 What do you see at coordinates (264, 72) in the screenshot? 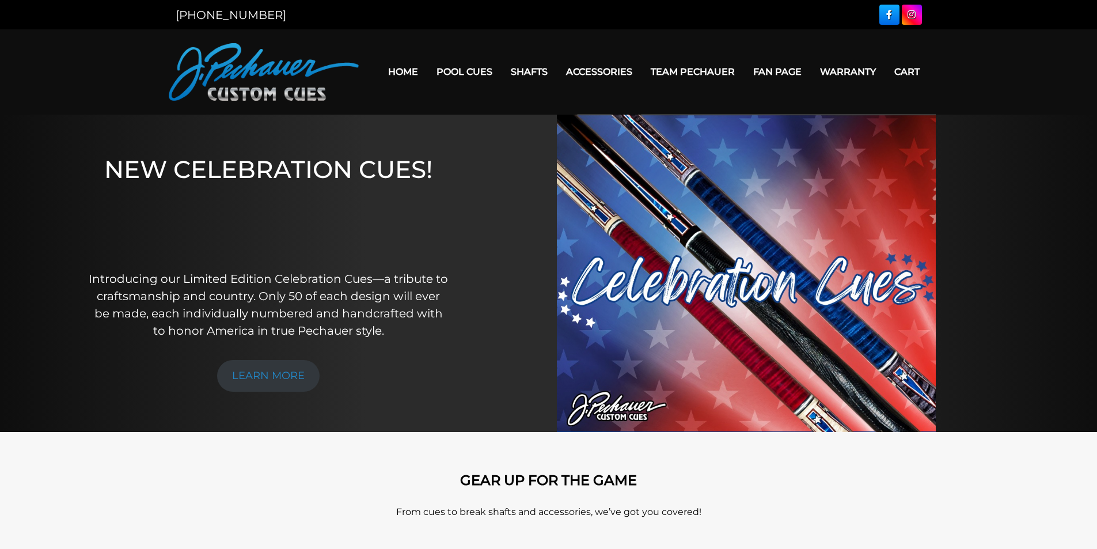
I see `img: Pechauer Custom Cues` at bounding box center [264, 72].